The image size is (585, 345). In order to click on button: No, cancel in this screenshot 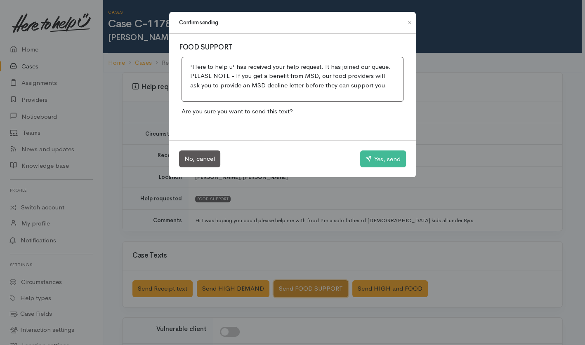, I will do `click(200, 159)`.